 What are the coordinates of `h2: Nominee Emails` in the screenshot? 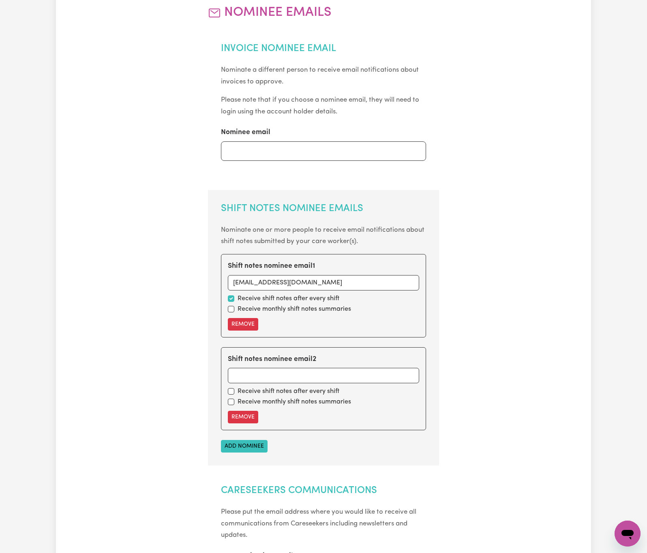 It's located at (323, 13).